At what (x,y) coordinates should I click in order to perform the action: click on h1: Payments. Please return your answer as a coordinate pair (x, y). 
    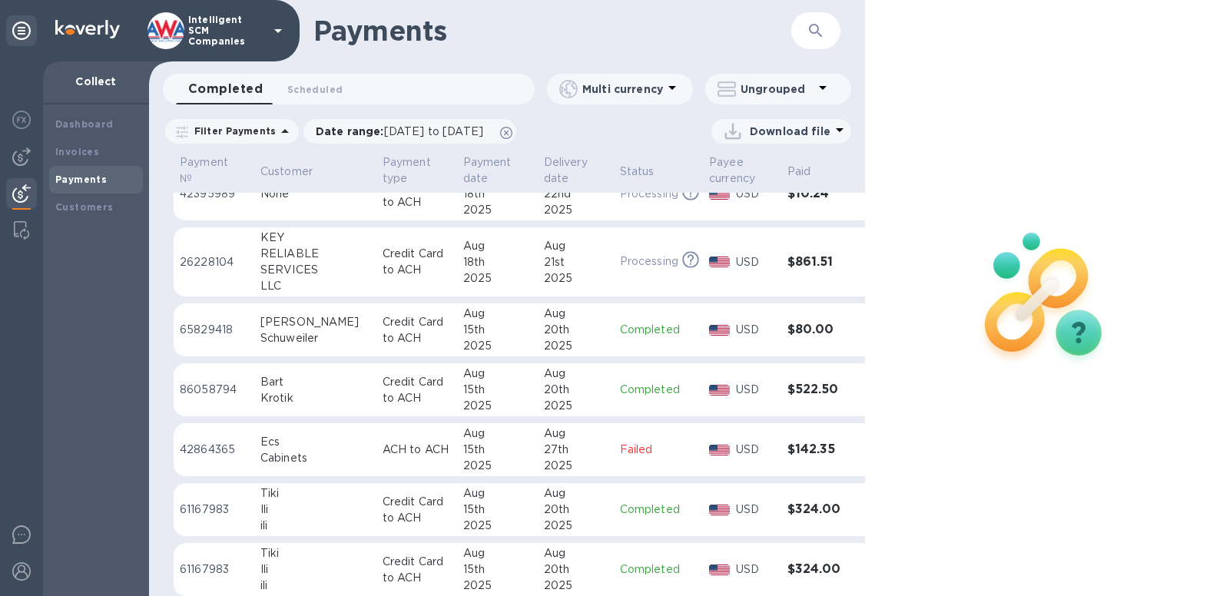
    Looking at the image, I should click on (524, 31).